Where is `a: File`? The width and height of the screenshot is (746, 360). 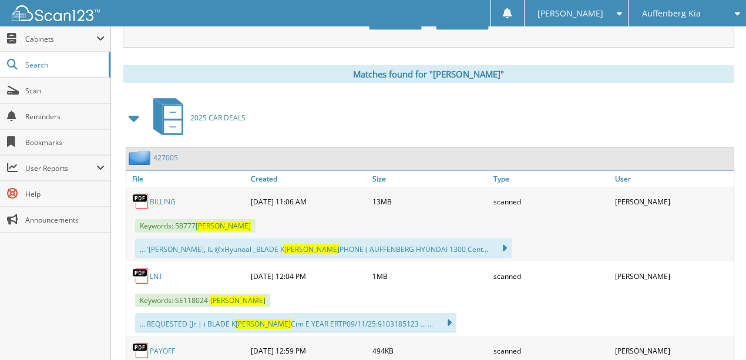 a: File is located at coordinates (187, 179).